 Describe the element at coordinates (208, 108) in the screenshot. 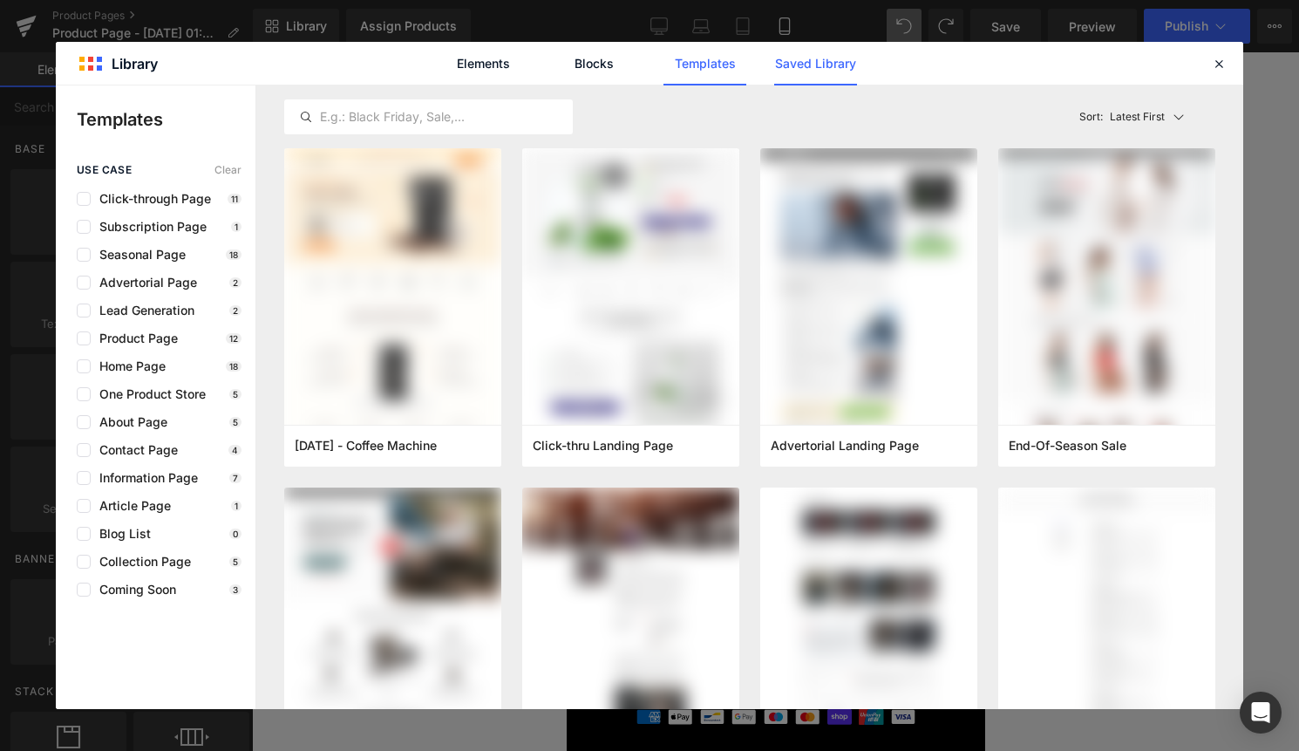

I see `img: tab_keywords_by_traffic_grey.svg` at that location.